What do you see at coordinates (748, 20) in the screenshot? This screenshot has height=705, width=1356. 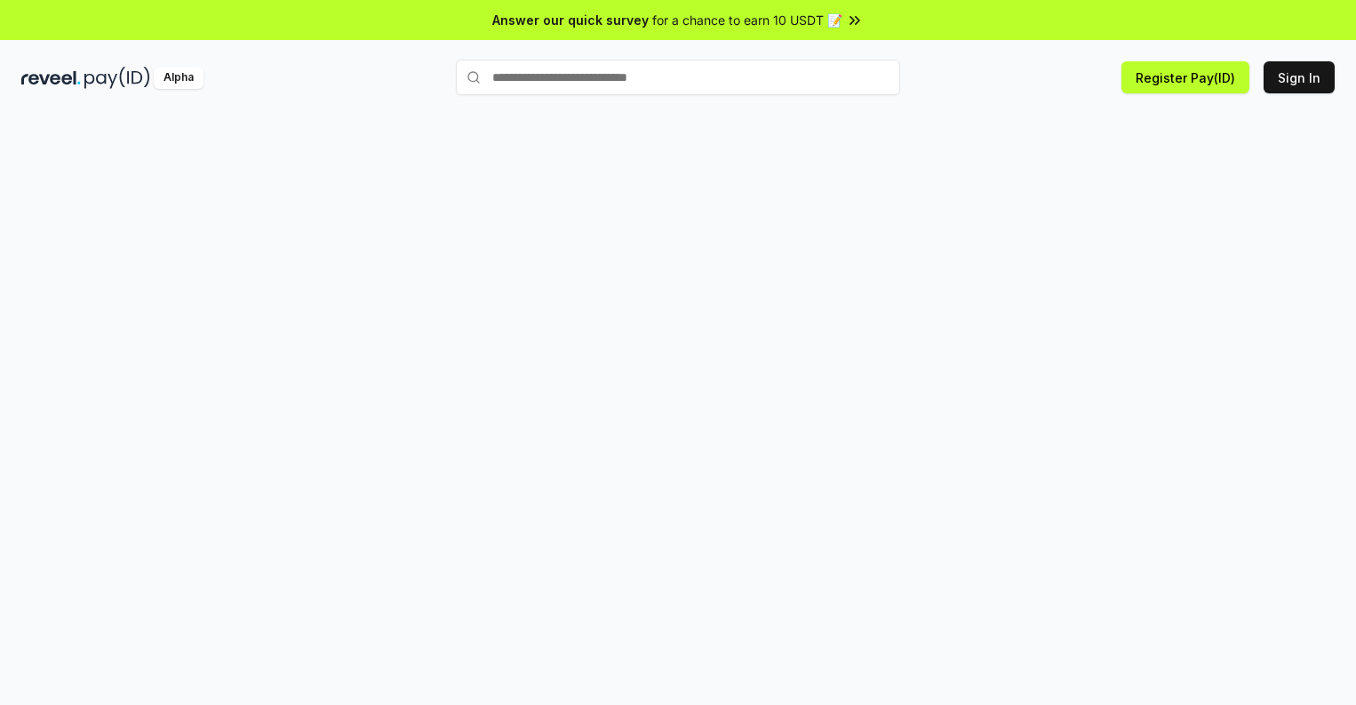 I see `span: for a chance to earn 10 USDT 📝` at bounding box center [748, 20].